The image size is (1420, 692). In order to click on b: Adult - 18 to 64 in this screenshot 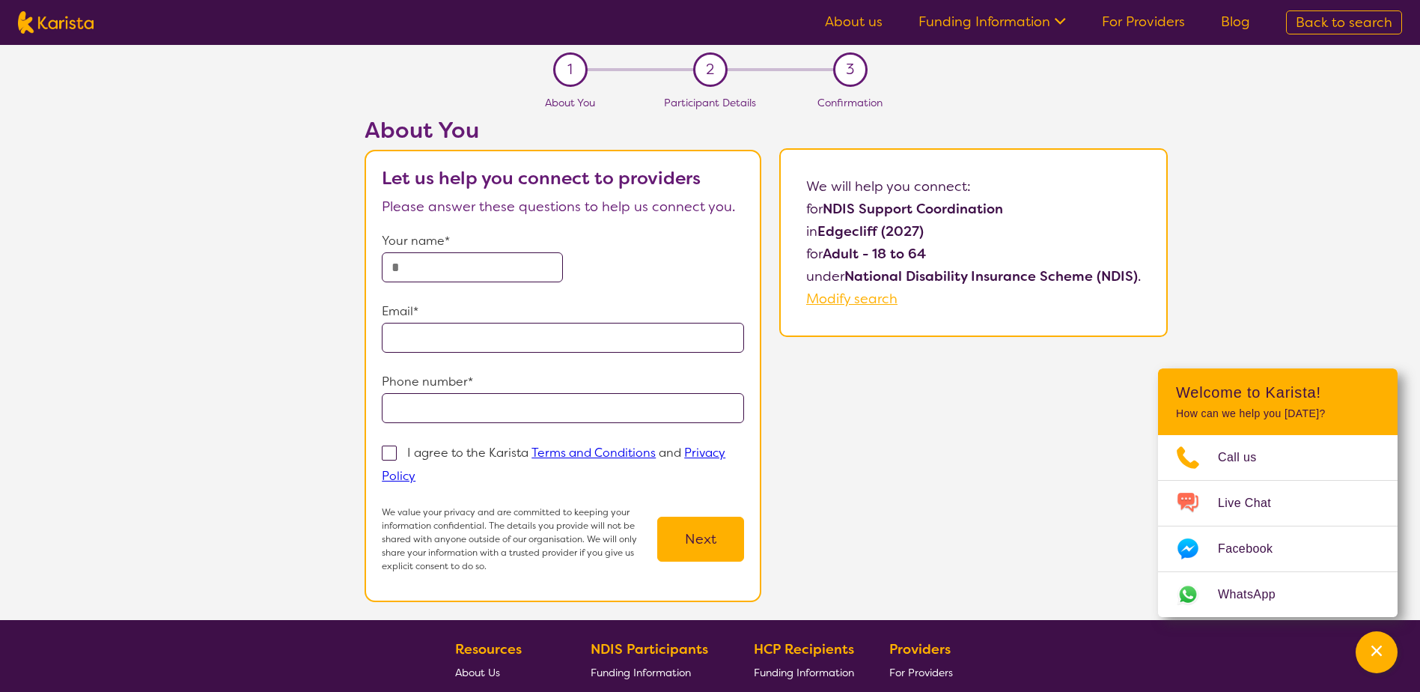, I will do `click(874, 254)`.